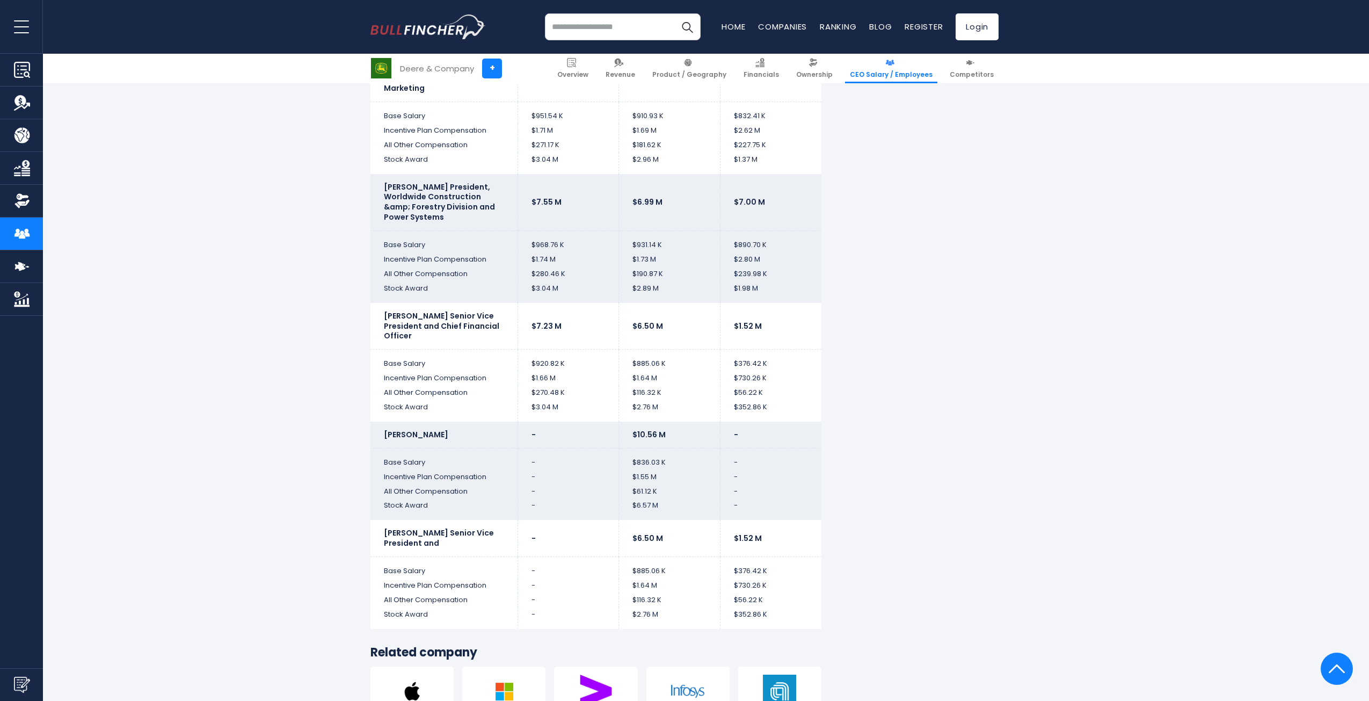 The width and height of the screenshot is (1369, 701). Describe the element at coordinates (771, 618) in the screenshot. I see `td: $352.86 K` at that location.